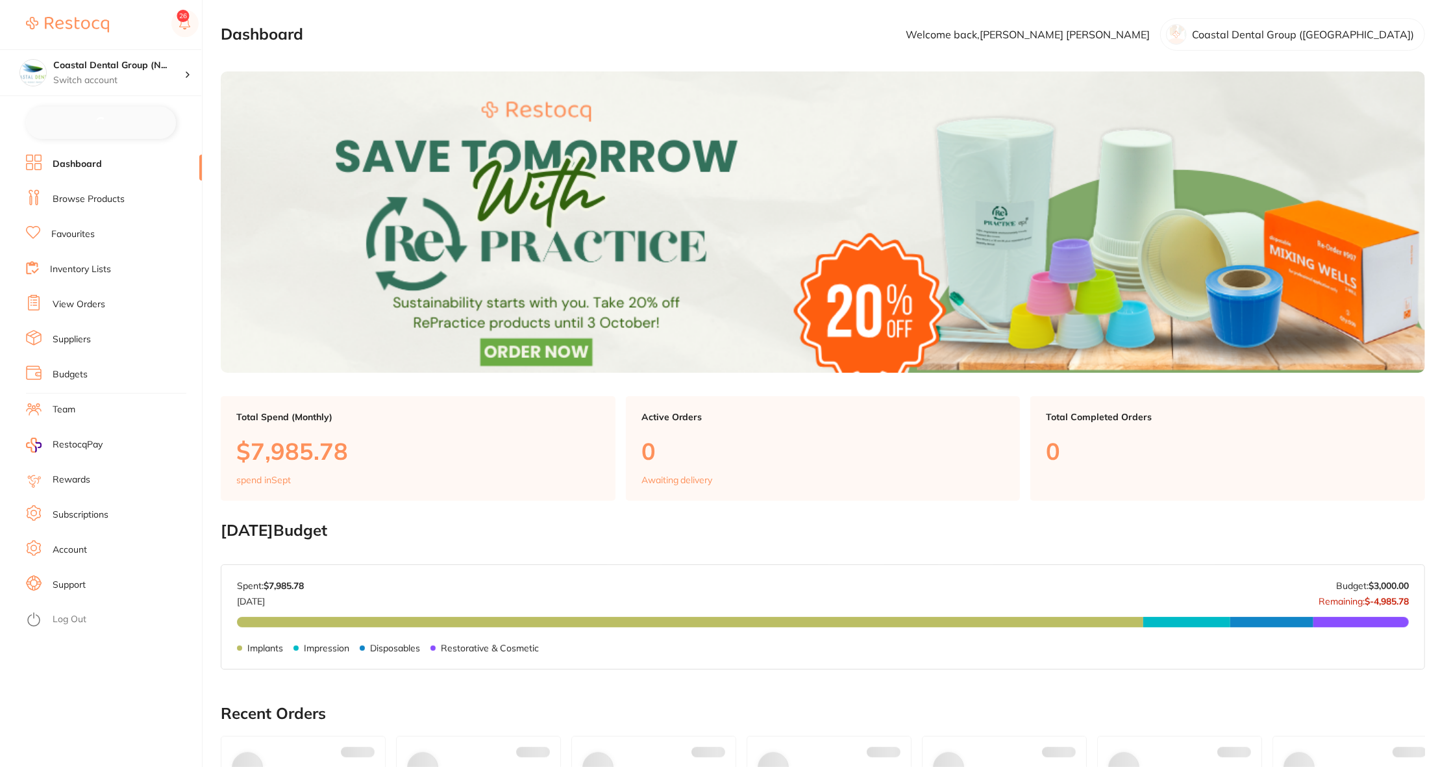 This screenshot has height=767, width=1451. What do you see at coordinates (823, 417) in the screenshot?
I see `p: Active Orders` at bounding box center [823, 417].